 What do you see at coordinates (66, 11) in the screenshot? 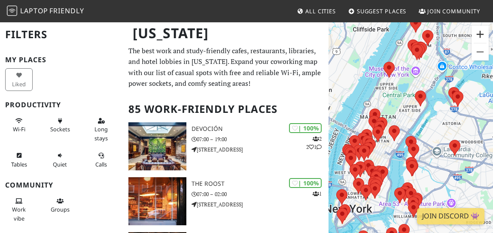
I see `span: Friendly` at bounding box center [66, 11].